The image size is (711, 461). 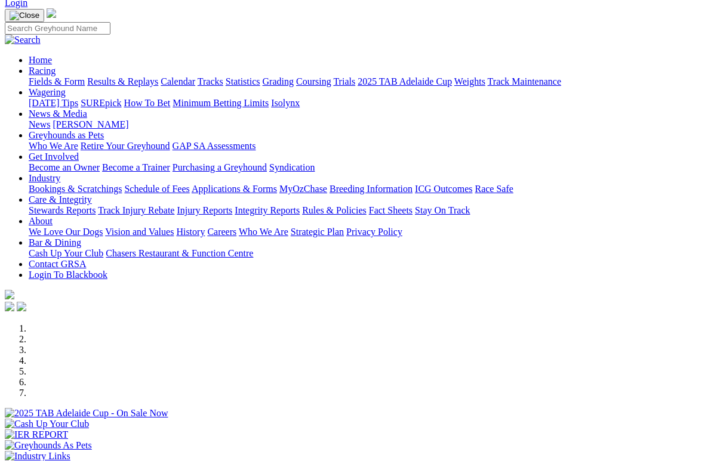 What do you see at coordinates (44, 178) in the screenshot?
I see `a: Industry` at bounding box center [44, 178].